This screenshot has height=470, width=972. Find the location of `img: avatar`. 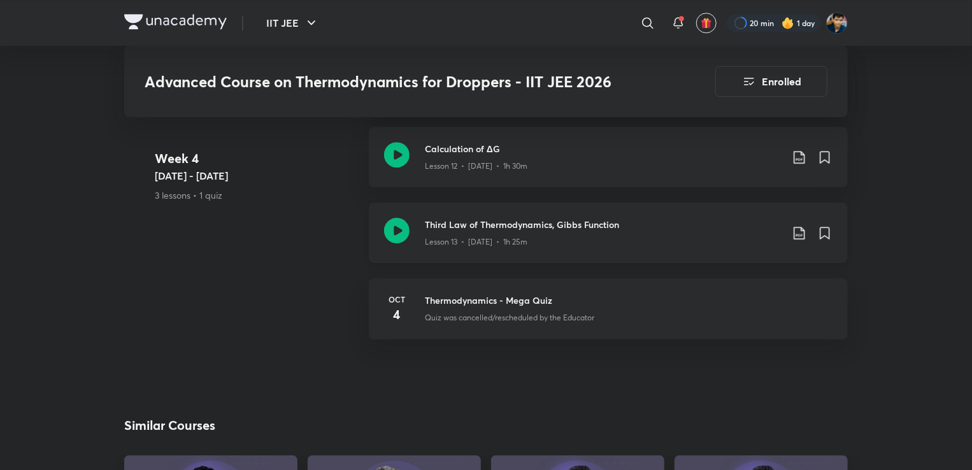

img: avatar is located at coordinates (707, 23).